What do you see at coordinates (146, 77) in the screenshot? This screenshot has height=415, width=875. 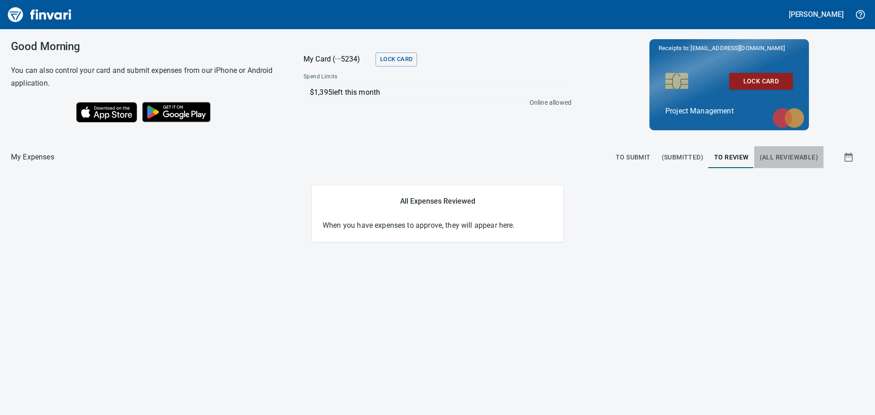 I see `h6: You can also control your card and submit expenses from our iPhone or Android application.` at bounding box center [146, 77].